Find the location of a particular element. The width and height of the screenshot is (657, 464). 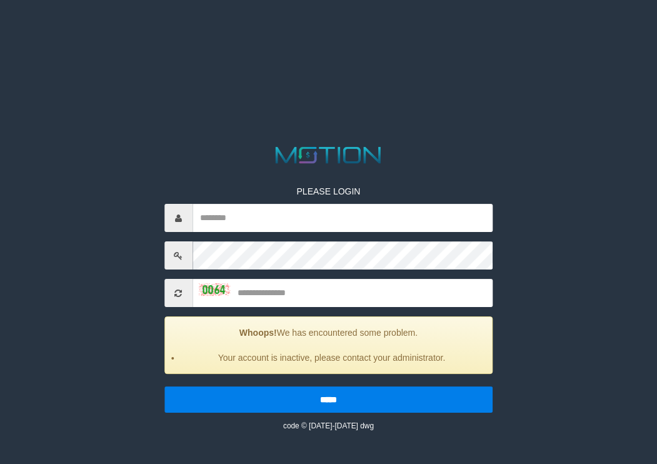

div: We has encountered some problem. is located at coordinates (329, 345).